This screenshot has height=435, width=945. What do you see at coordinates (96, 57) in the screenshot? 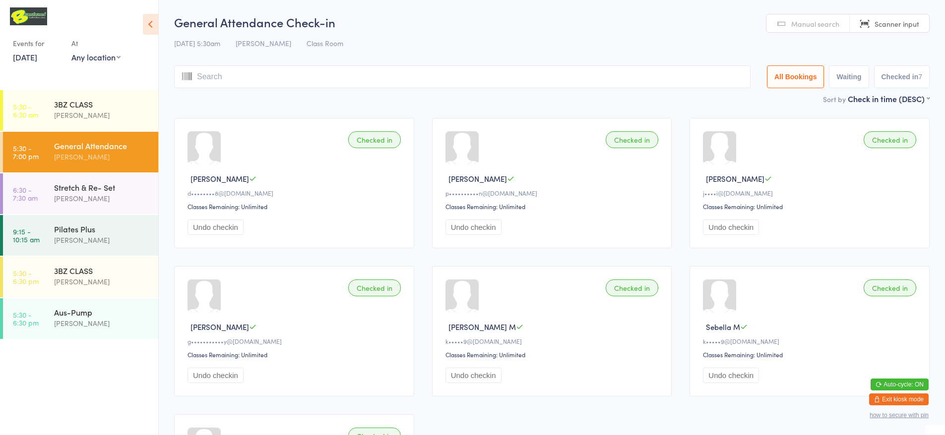
I see `div: Any location` at bounding box center [96, 57].